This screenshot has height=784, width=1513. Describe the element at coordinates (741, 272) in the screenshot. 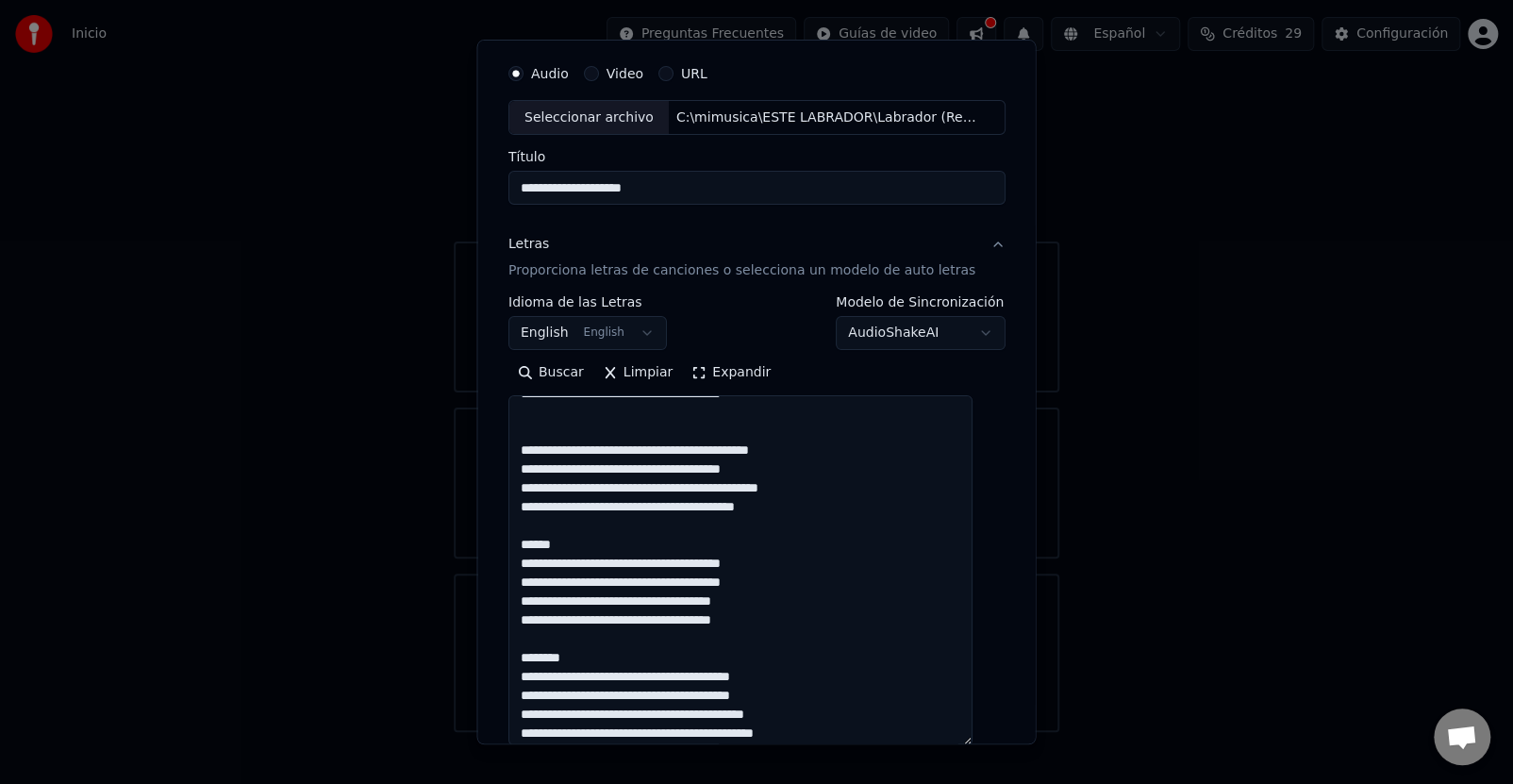

I see `p: Proporciona letras de canciones o selecciona un modelo de auto letras` at that location.